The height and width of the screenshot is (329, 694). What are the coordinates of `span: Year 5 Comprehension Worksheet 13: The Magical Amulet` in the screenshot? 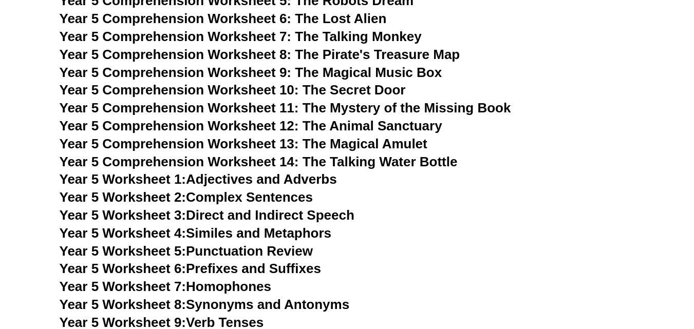 It's located at (243, 144).